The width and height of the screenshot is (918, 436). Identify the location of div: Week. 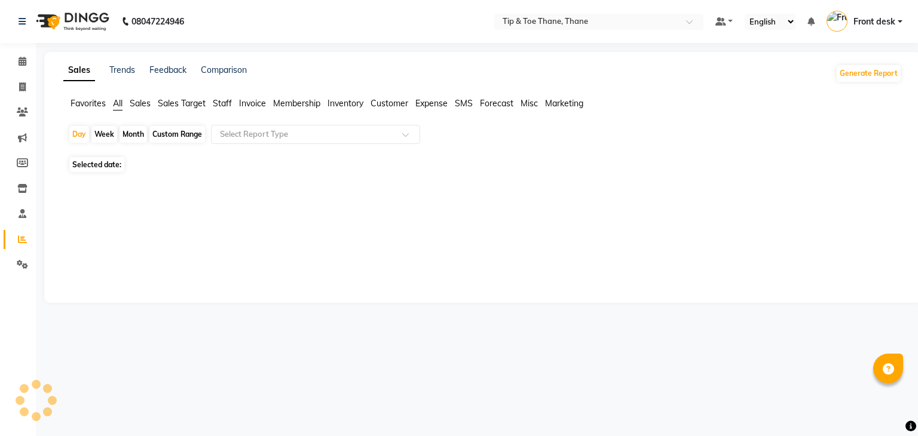
(104, 135).